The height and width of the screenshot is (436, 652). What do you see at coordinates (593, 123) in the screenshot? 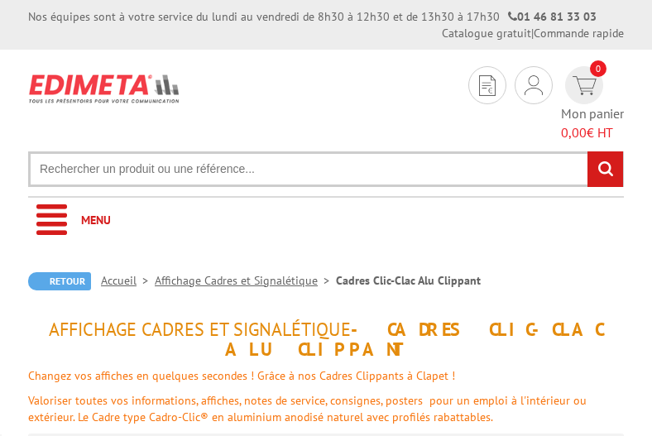
I see `span: Mon panier` at bounding box center [593, 123].